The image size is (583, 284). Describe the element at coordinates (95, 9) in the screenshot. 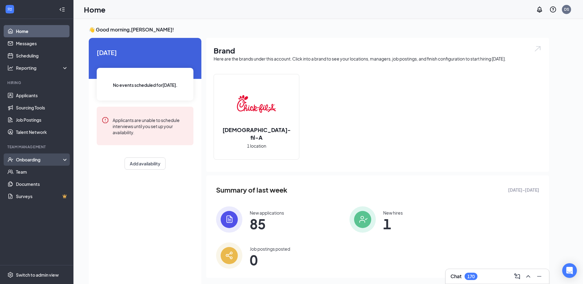

I see `h1: Home` at that location.